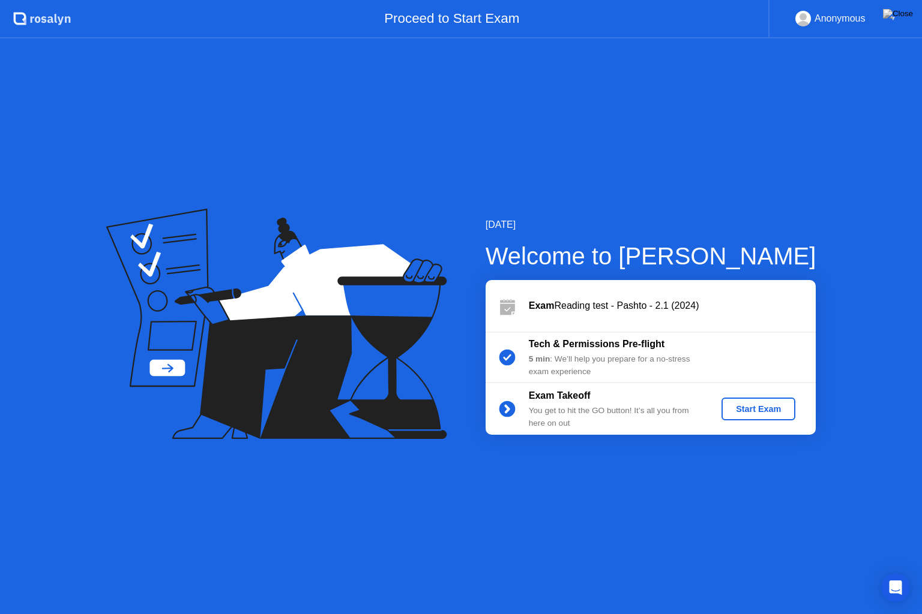 The image size is (922, 614). Describe the element at coordinates (596, 344) in the screenshot. I see `b: Tech & Permissions Pre-flight` at that location.